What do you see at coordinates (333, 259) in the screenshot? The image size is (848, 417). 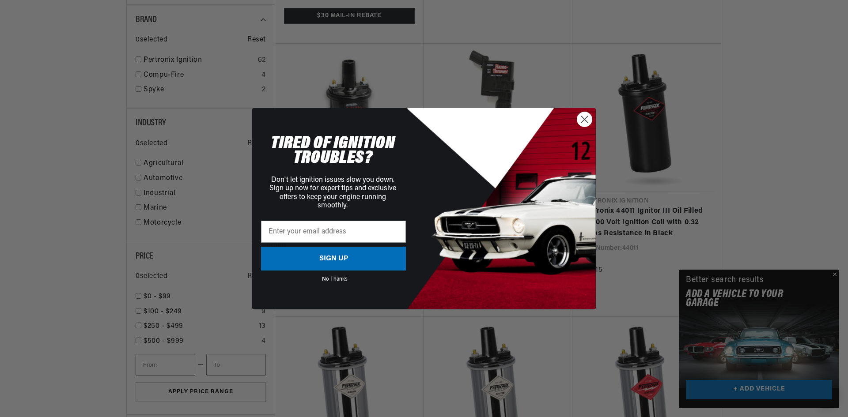 I see `button: SIGN UP` at bounding box center [333, 259].